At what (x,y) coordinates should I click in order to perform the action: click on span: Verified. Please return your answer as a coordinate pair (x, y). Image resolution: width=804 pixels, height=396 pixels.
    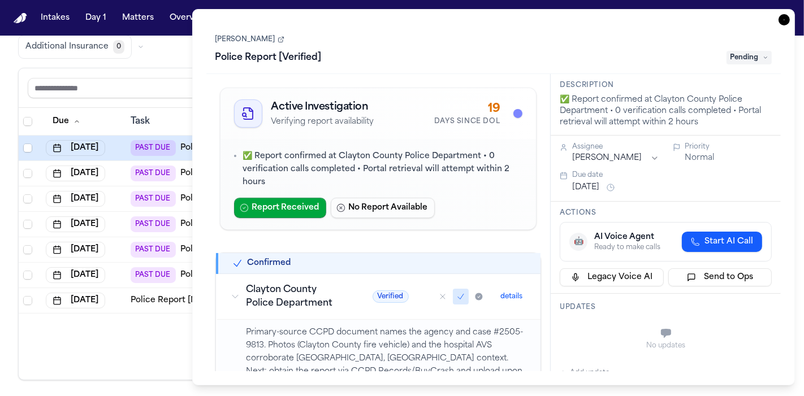
    Looking at the image, I should click on (391, 297).